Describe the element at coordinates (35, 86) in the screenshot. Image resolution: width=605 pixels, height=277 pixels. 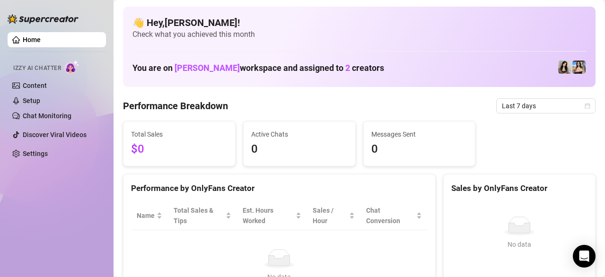
I see `a: Content` at that location.